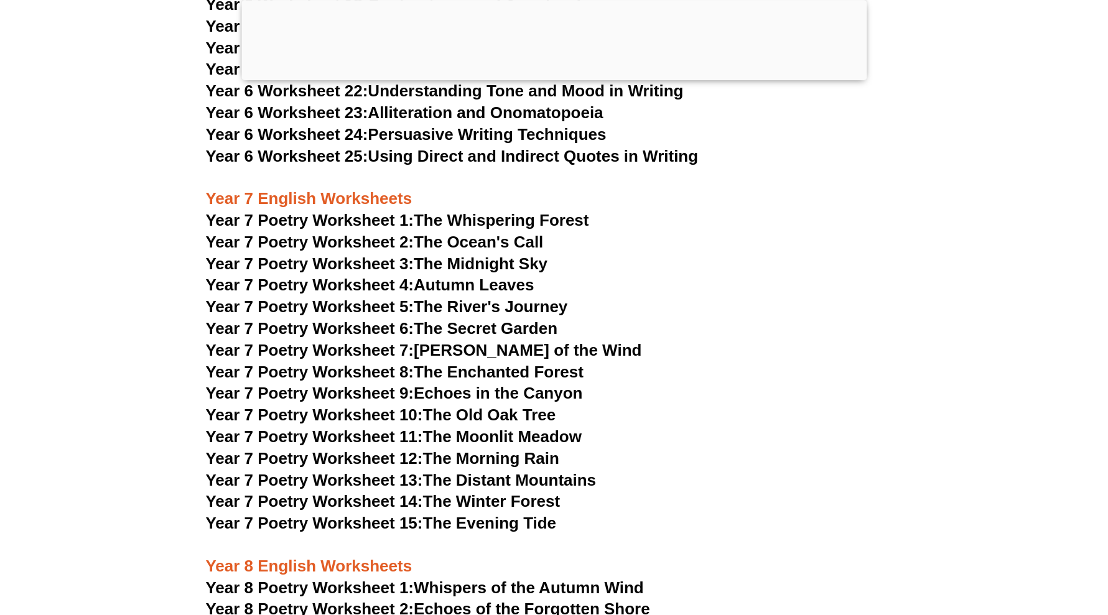 Image resolution: width=1108 pixels, height=615 pixels. I want to click on a: Year 7 Poetry Worksheet 1:The Whispering Forest, so click(397, 220).